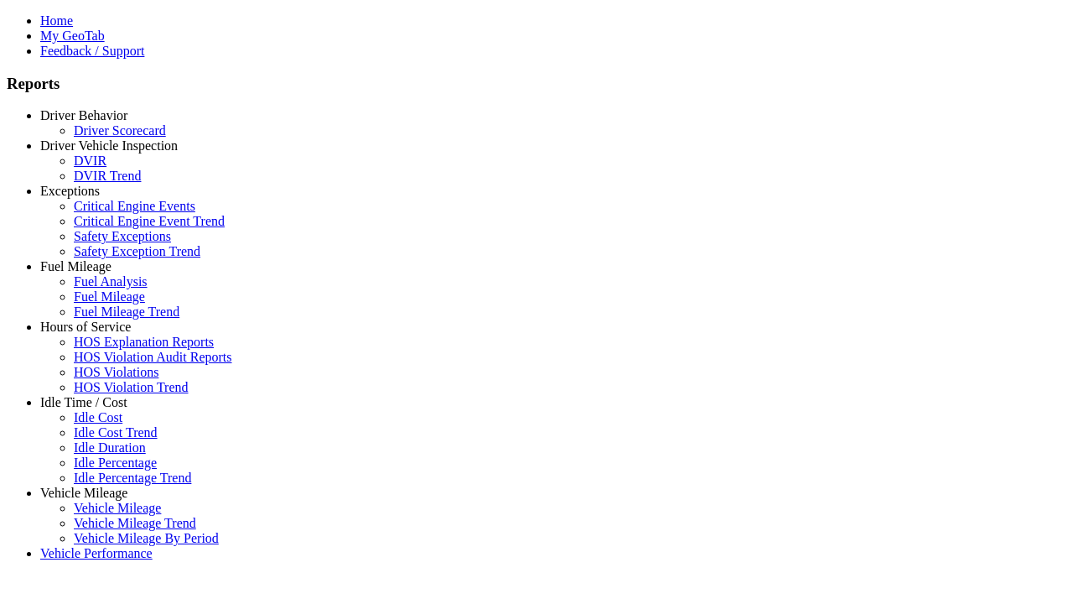 This screenshot has height=604, width=1073. What do you see at coordinates (116, 371) in the screenshot?
I see `a: HOS Violations` at bounding box center [116, 371].